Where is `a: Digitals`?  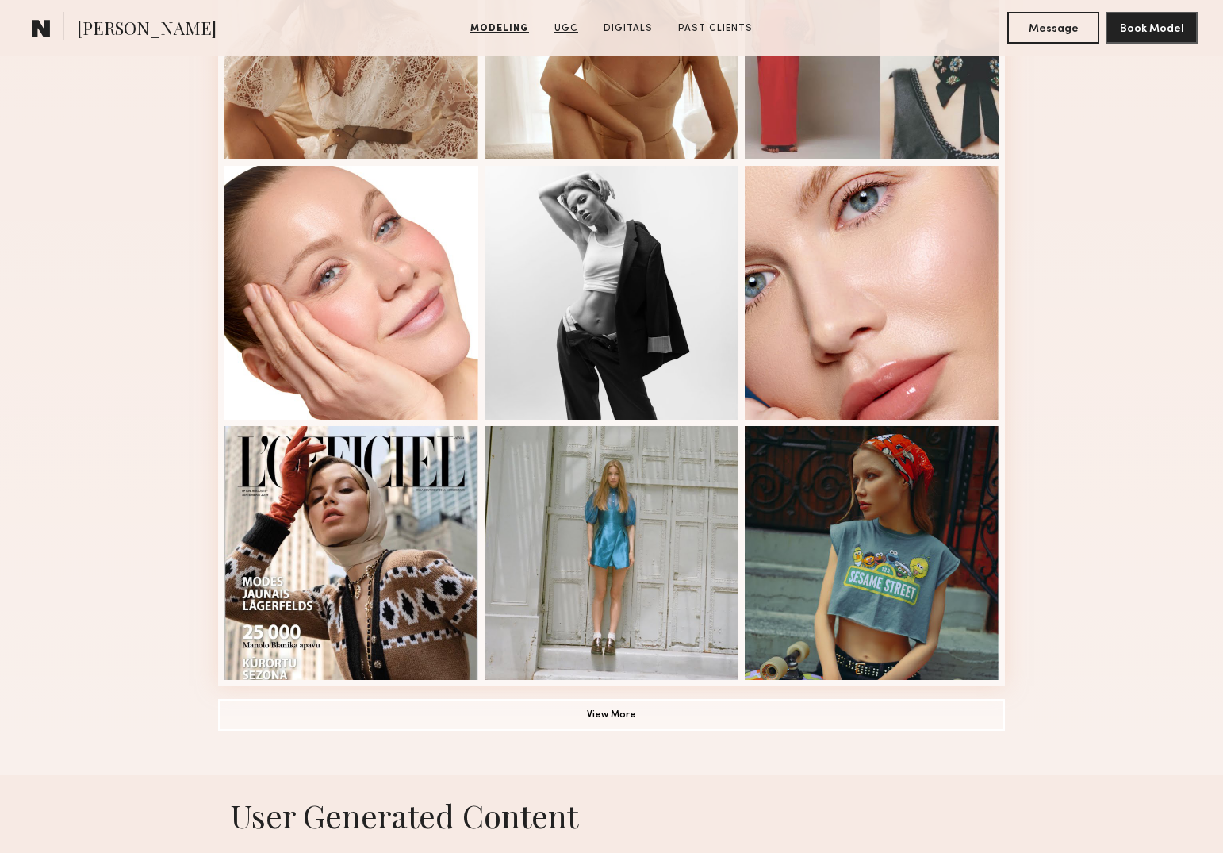 a: Digitals is located at coordinates (628, 29).